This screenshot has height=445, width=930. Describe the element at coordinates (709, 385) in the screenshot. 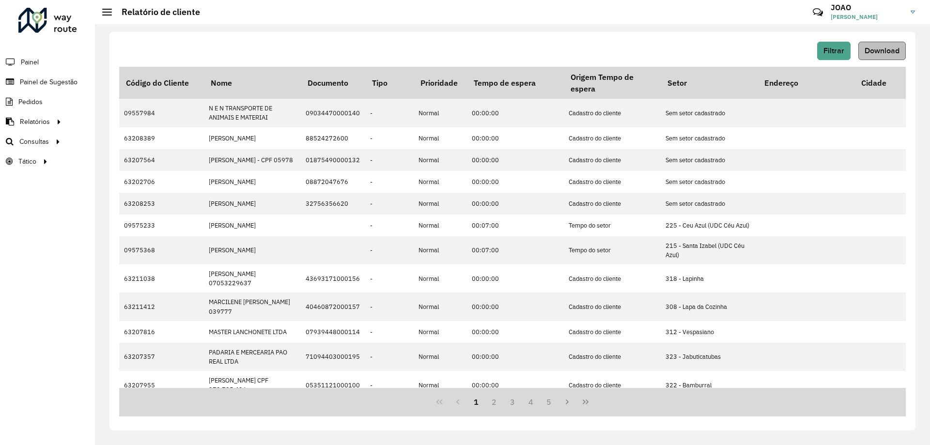

I see `td: 322 - Bamburral` at that location.